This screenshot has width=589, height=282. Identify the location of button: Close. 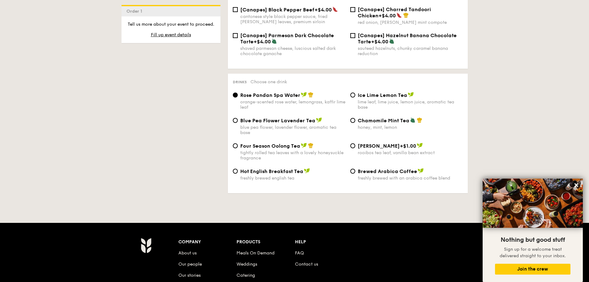
(576, 185).